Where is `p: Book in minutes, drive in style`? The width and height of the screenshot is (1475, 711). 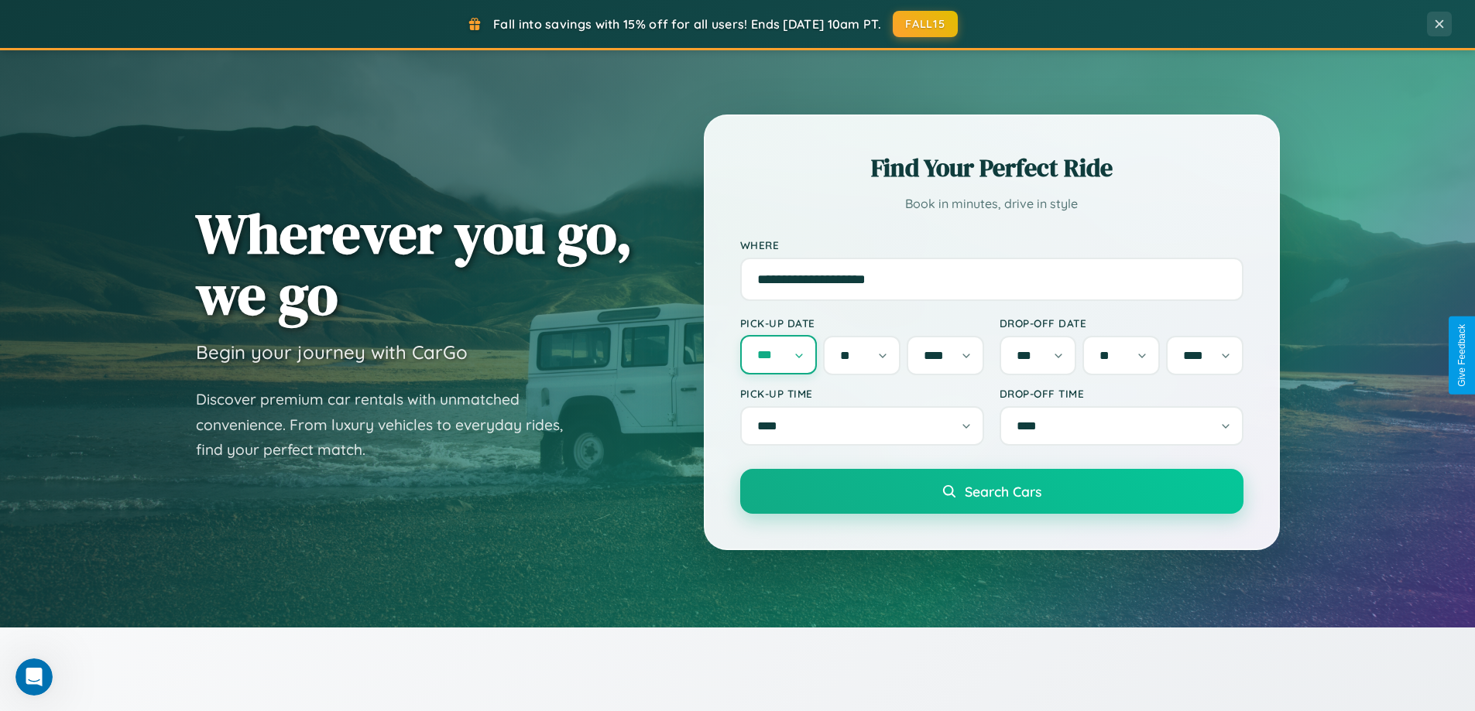
p: Book in minutes, drive in style is located at coordinates (992, 204).